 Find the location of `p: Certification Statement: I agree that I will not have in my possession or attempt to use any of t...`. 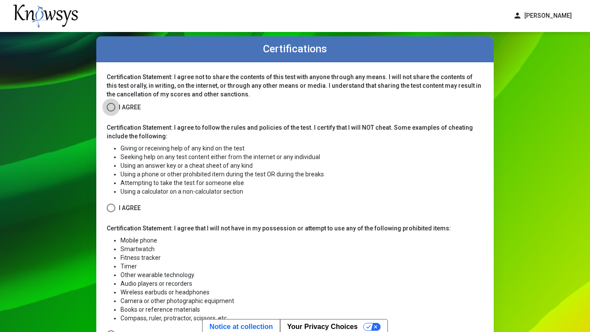

p: Certification Statement: I agree that I will not have in my possession or attempt to use any of t... is located at coordinates (295, 228).